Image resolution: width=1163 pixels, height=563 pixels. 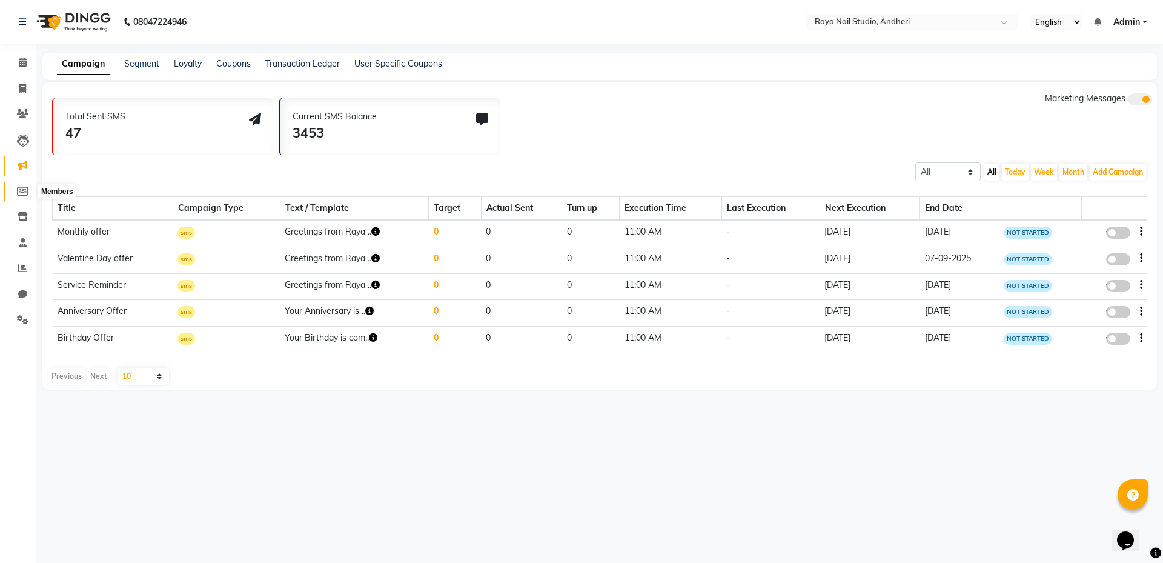 I want to click on a: Segment, so click(x=142, y=64).